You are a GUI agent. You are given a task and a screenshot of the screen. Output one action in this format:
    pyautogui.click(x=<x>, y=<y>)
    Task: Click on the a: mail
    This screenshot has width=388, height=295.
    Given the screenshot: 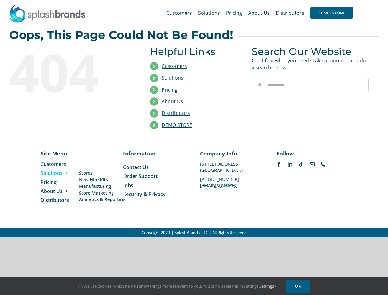 What is the action you would take?
    pyautogui.click(x=313, y=164)
    